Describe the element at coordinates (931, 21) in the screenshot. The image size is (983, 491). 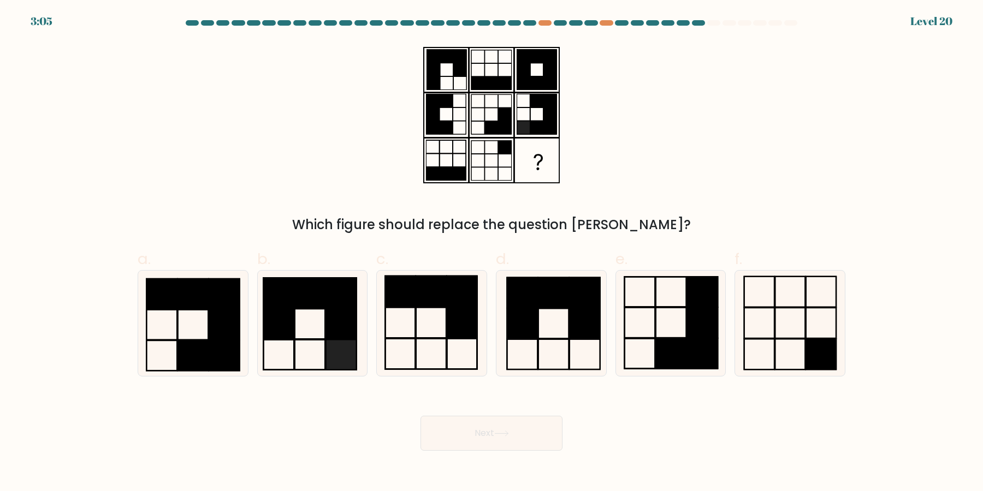
I see `div: Level 20` at that location.